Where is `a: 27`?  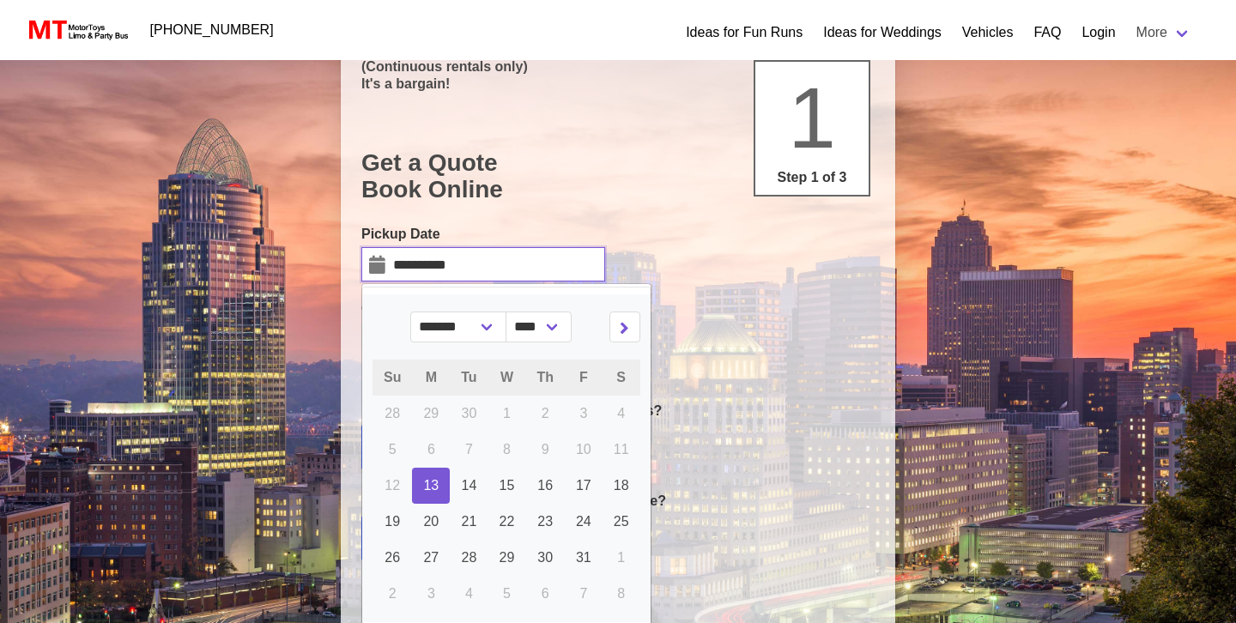 a: 27 is located at coordinates (431, 558).